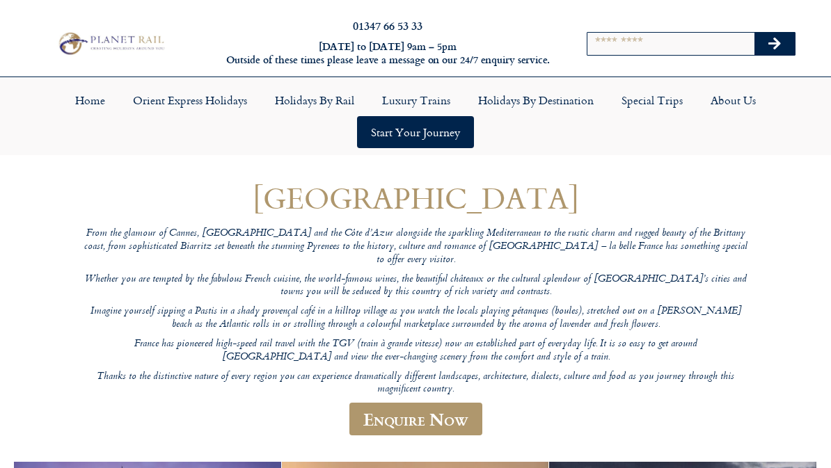 The height and width of the screenshot is (468, 831). What do you see at coordinates (415, 419) in the screenshot?
I see `a: Enquire Now` at bounding box center [415, 419].